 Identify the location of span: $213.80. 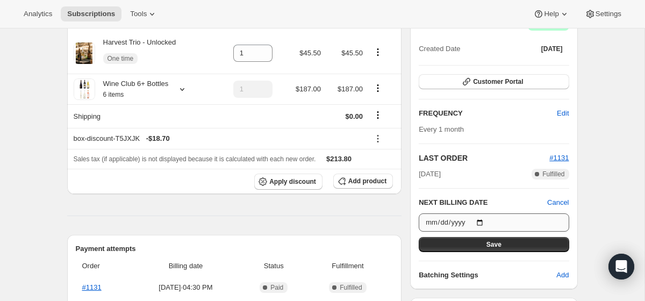
(338, 158).